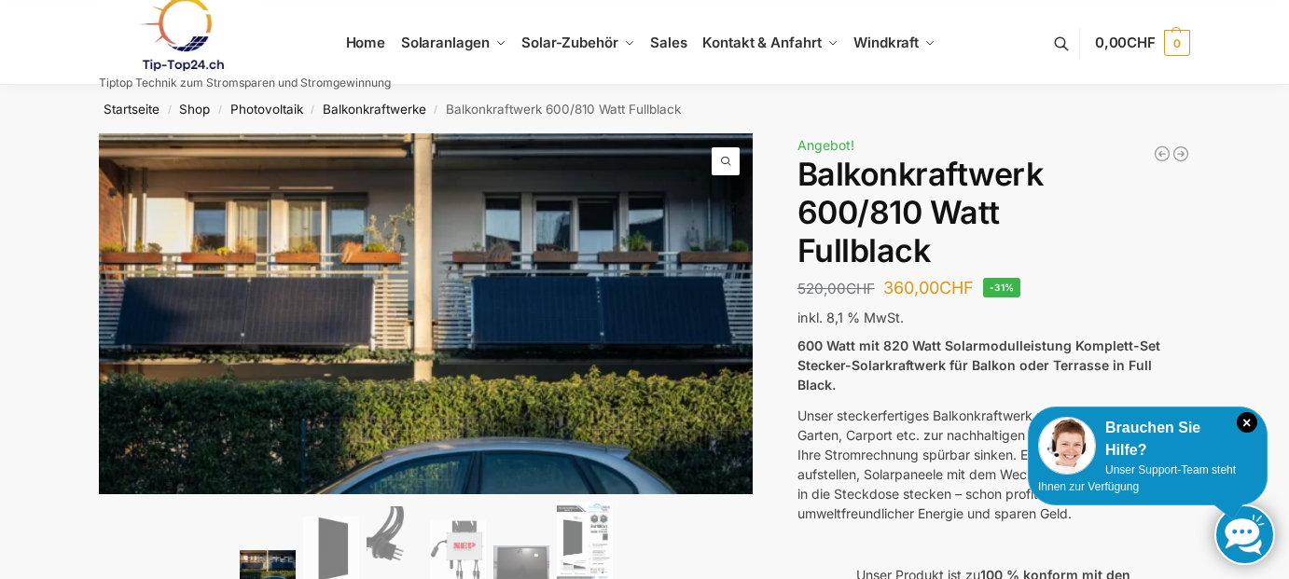 The width and height of the screenshot is (1289, 579). I want to click on bdi: 520,00, so click(836, 288).